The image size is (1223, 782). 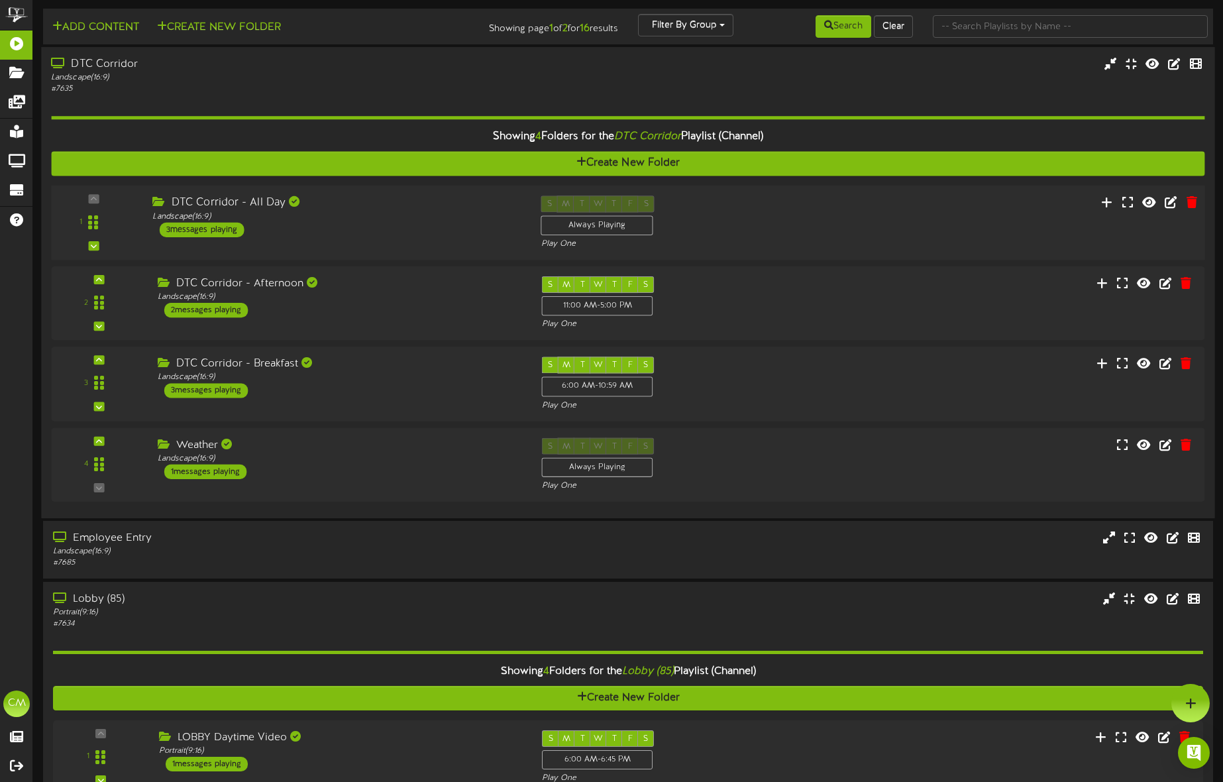 What do you see at coordinates (529, 25) in the screenshot?
I see `div: Showing page of for results` at bounding box center [529, 25].